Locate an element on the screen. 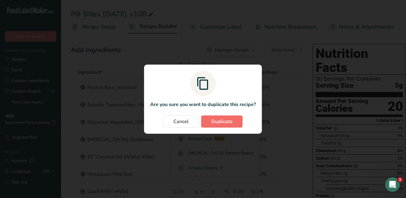 The width and height of the screenshot is (406, 198). button: Duplicate is located at coordinates (222, 122).